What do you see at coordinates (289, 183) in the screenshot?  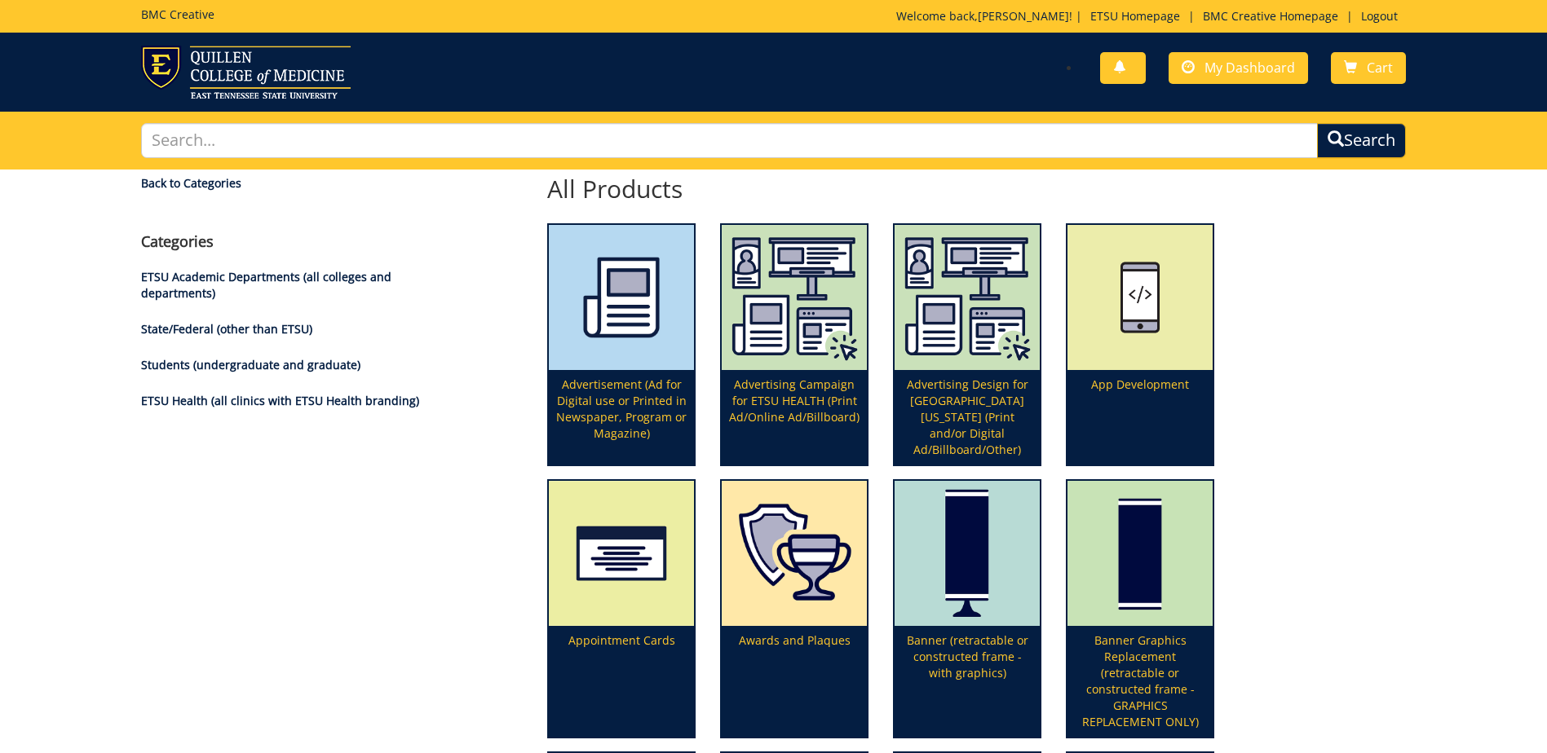 I see `a: Back to Categories` at bounding box center [289, 183].